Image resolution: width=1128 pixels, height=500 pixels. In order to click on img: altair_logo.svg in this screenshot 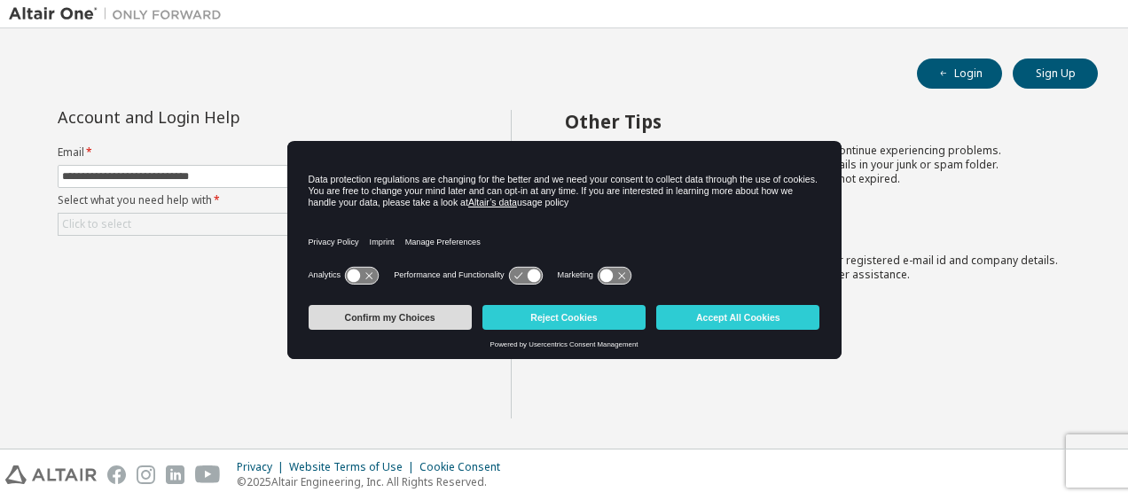, I will do `click(51, 475)`.